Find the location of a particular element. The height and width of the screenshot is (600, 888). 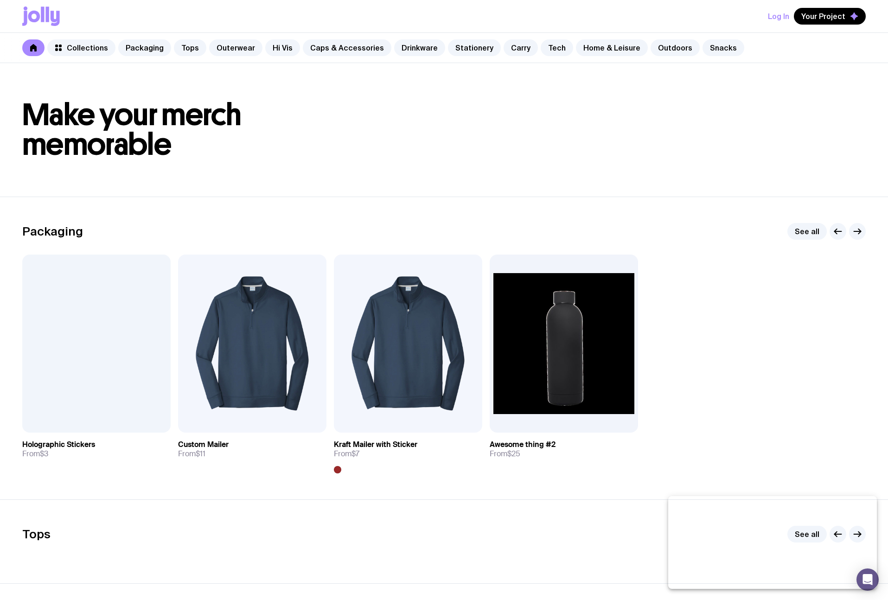

h2: Tops is located at coordinates (36, 534).